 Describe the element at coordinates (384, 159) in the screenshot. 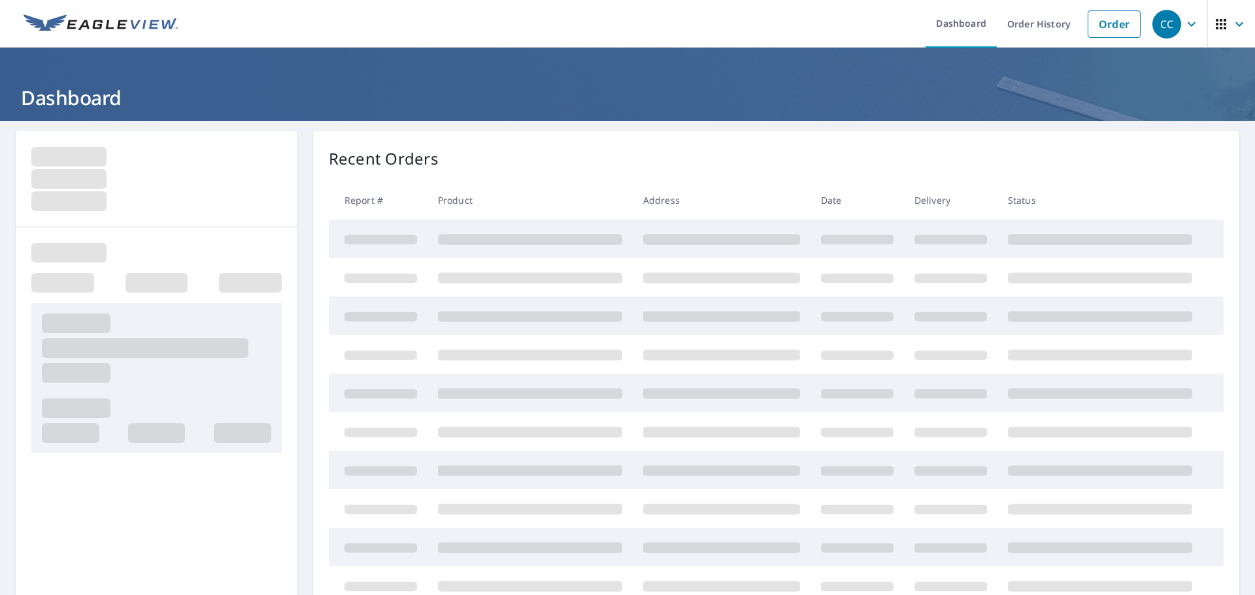

I see `p: Recent Orders` at that location.